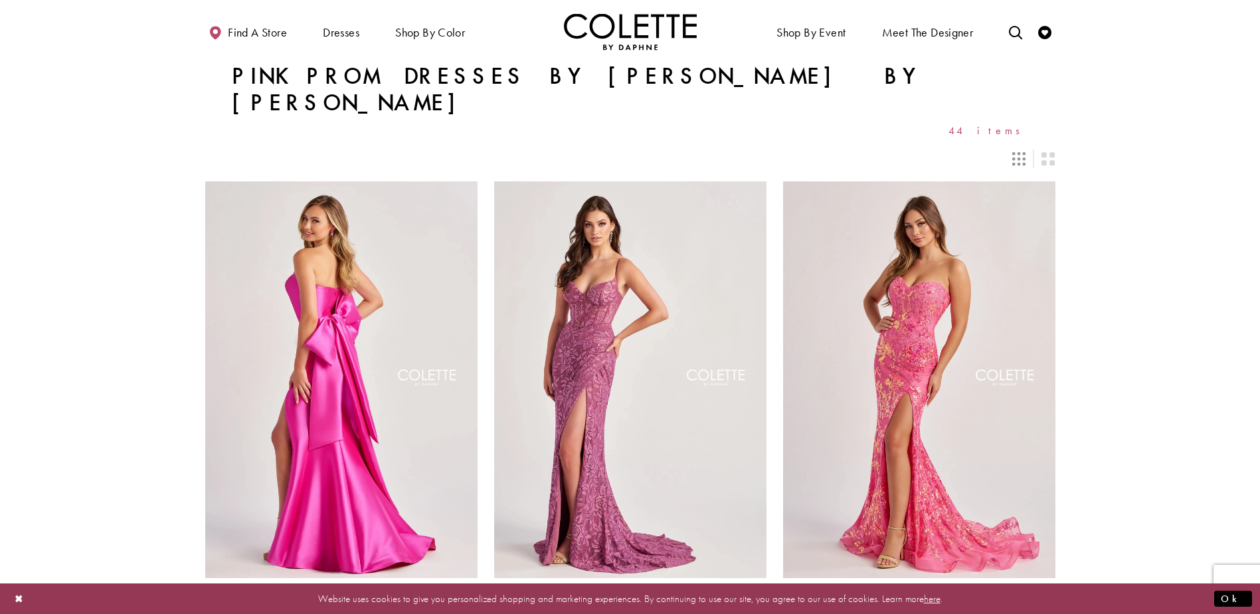 Image resolution: width=1260 pixels, height=614 pixels. Describe the element at coordinates (19, 598) in the screenshot. I see `button: Close Dialog` at that location.